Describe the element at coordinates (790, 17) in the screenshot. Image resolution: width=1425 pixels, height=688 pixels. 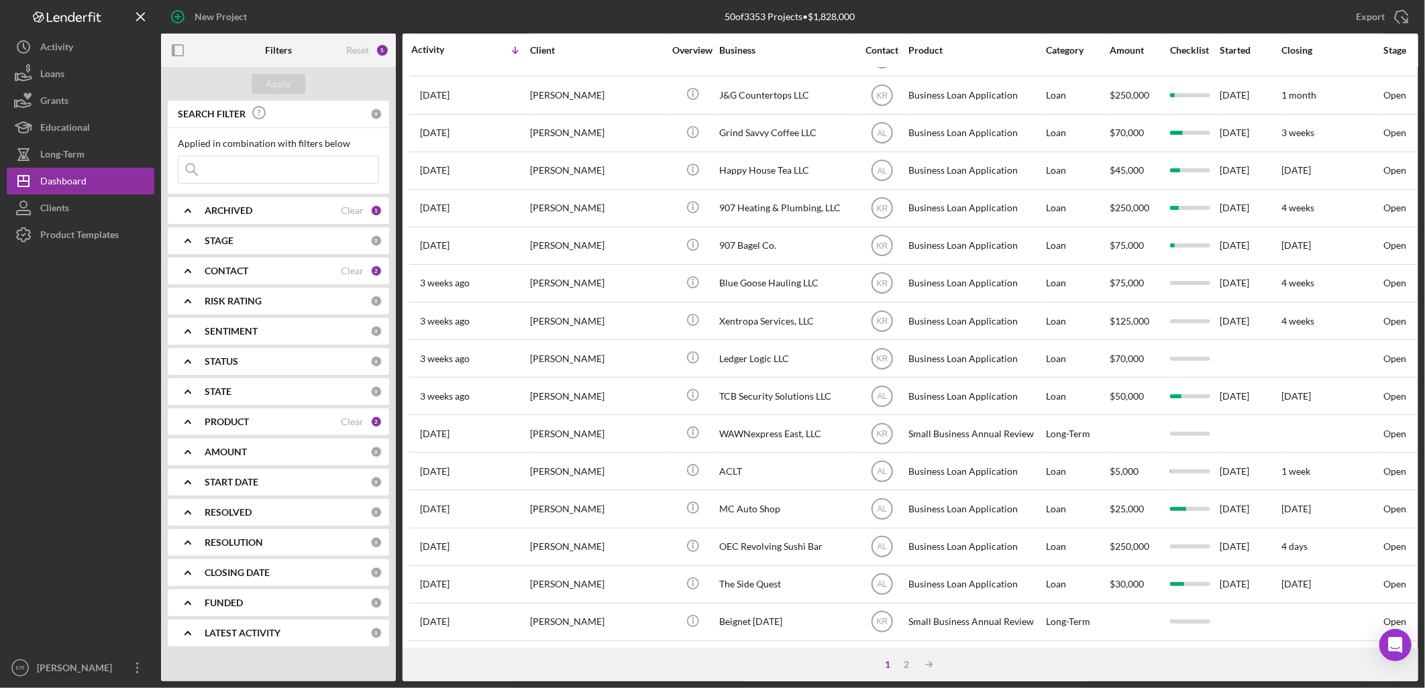
I see `div: 50 of 3353 Projects • $1,828,000` at that location.